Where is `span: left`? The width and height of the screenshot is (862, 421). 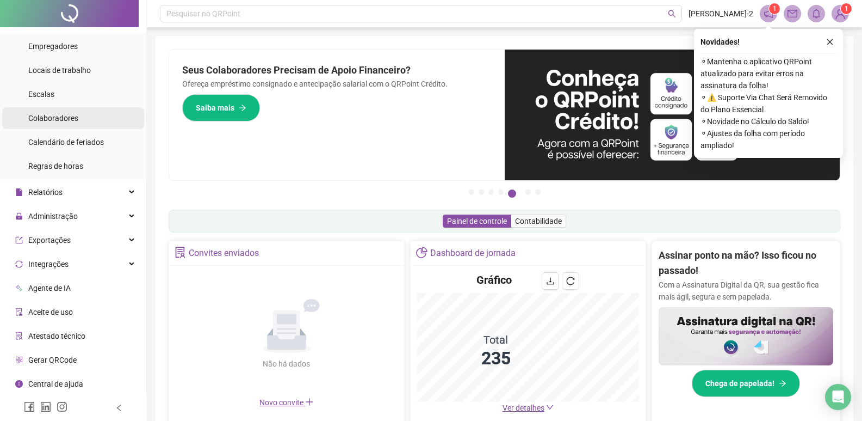
span: left is located at coordinates (119, 408).